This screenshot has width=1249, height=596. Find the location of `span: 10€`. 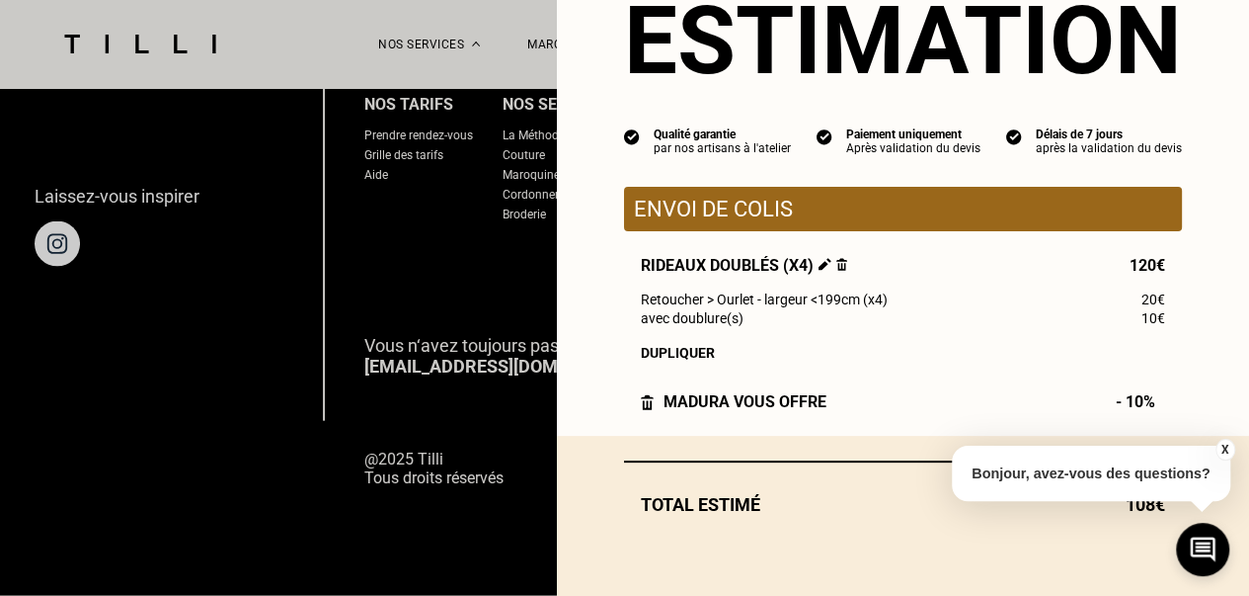

span: 10€ is located at coordinates (1153, 318).